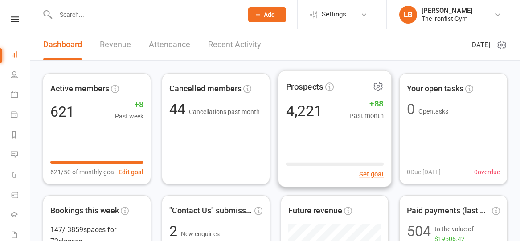 The height and width of the screenshot is (241, 520). What do you see at coordinates (267, 15) in the screenshot?
I see `button: Add` at bounding box center [267, 15].